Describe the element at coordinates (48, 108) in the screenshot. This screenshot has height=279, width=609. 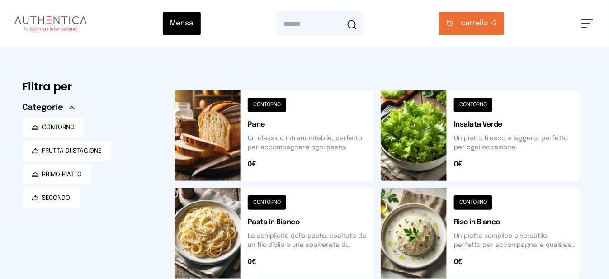
I see `button: Categorie` at that location.